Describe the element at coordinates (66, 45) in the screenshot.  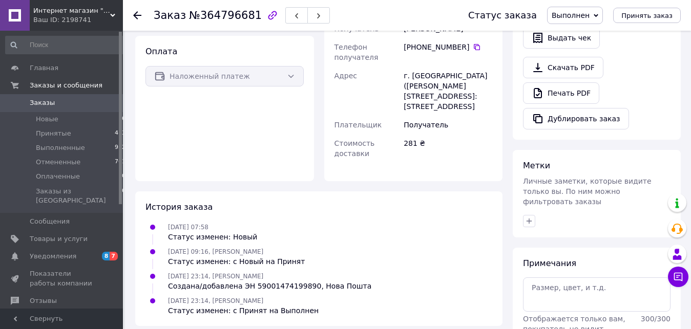
I see `input: Поиск` at that location.